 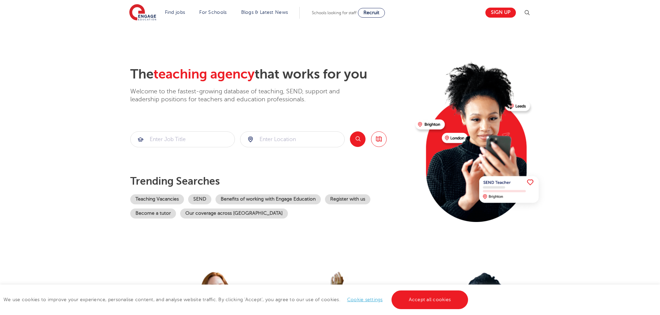 What do you see at coordinates (365, 300) in the screenshot?
I see `a: Cookie settings` at bounding box center [365, 300].